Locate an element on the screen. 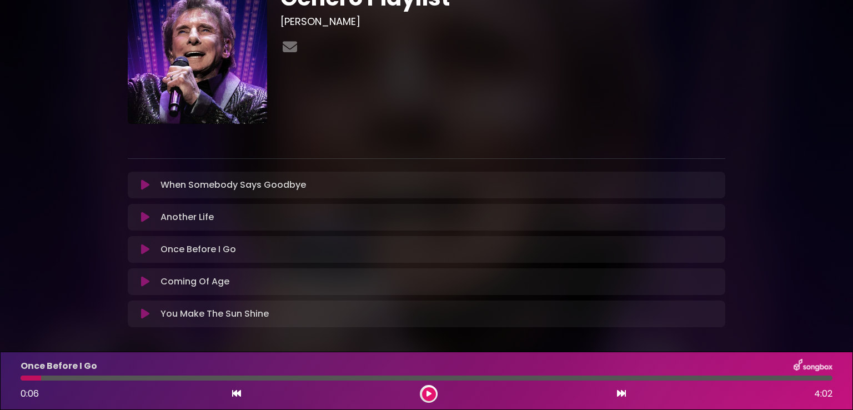  p: You Make The Sun Shine is located at coordinates (214, 314).